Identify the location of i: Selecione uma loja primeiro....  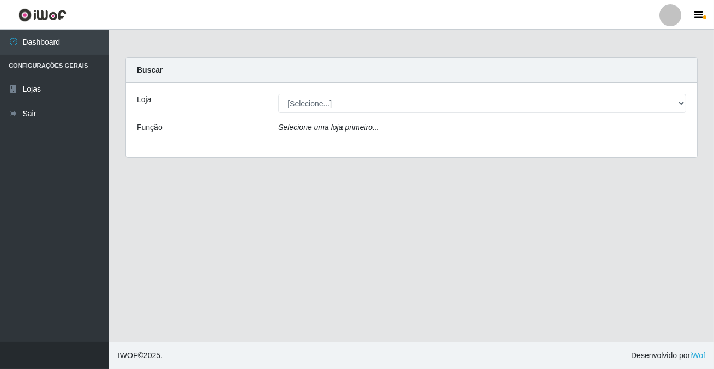
(328, 127).